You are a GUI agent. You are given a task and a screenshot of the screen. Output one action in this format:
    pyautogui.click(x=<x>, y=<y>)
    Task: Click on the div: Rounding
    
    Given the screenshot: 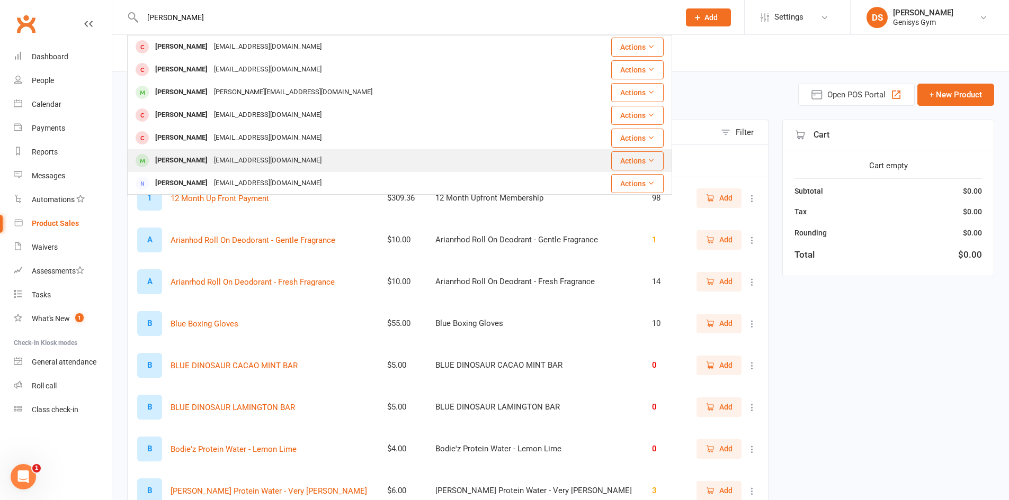 What is the action you would take?
    pyautogui.click(x=810, y=233)
    